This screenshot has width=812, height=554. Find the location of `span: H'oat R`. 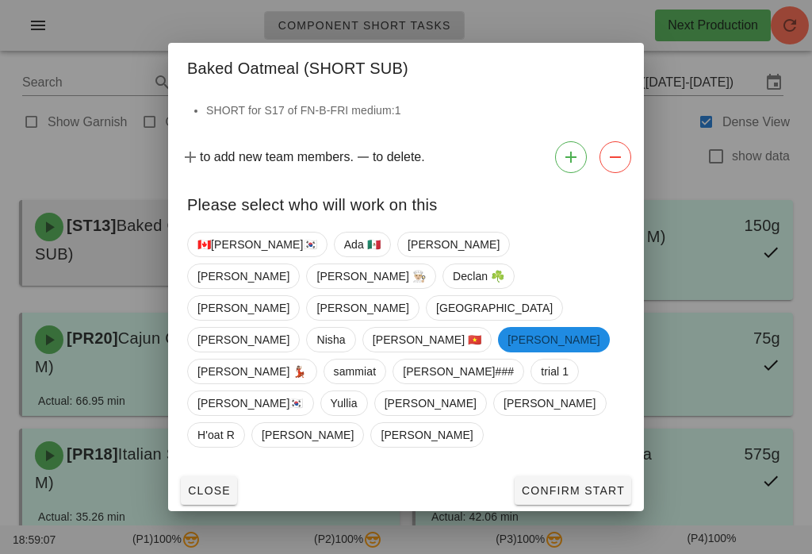

span: H'oat R is located at coordinates (216, 435).